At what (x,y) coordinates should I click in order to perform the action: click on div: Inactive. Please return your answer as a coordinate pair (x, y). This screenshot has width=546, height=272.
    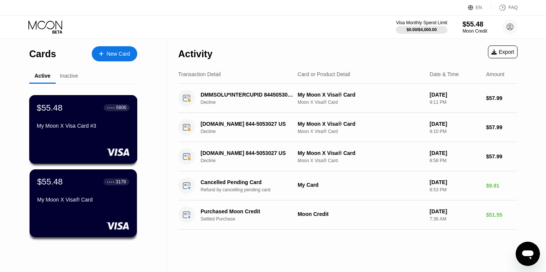
    Looking at the image, I should click on (69, 76).